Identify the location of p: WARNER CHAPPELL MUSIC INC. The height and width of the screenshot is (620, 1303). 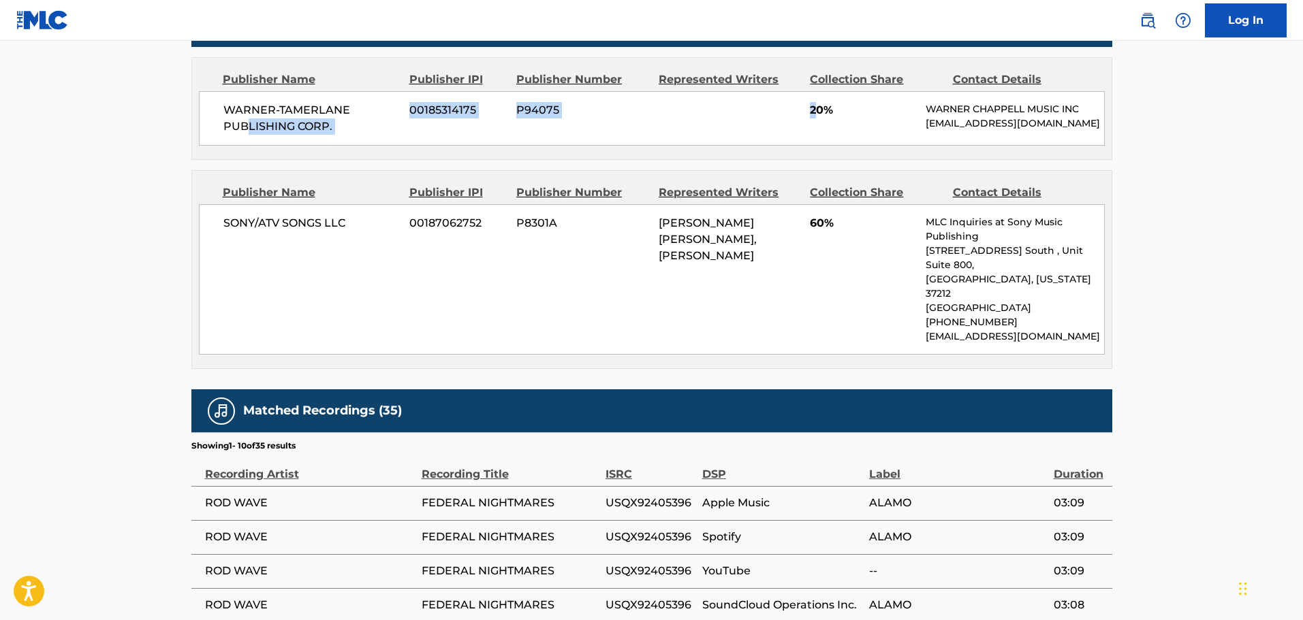
(1014, 109).